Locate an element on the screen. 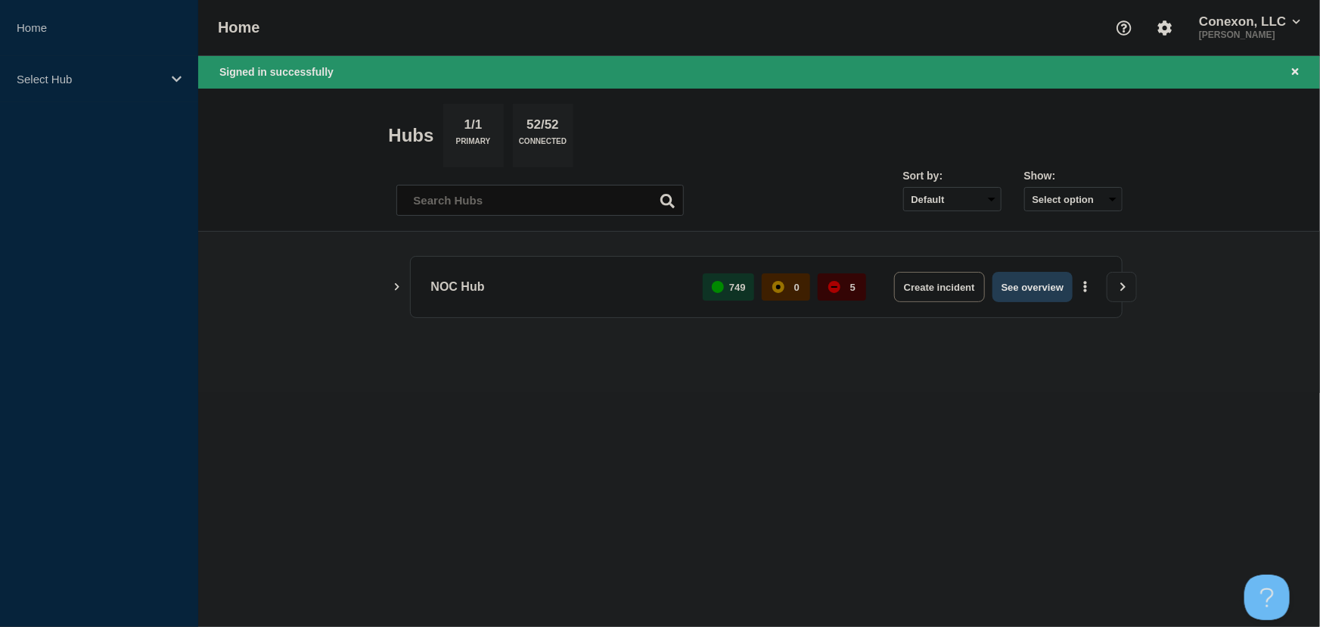 The width and height of the screenshot is (1320, 627). button: Account settings is located at coordinates (1165, 28).